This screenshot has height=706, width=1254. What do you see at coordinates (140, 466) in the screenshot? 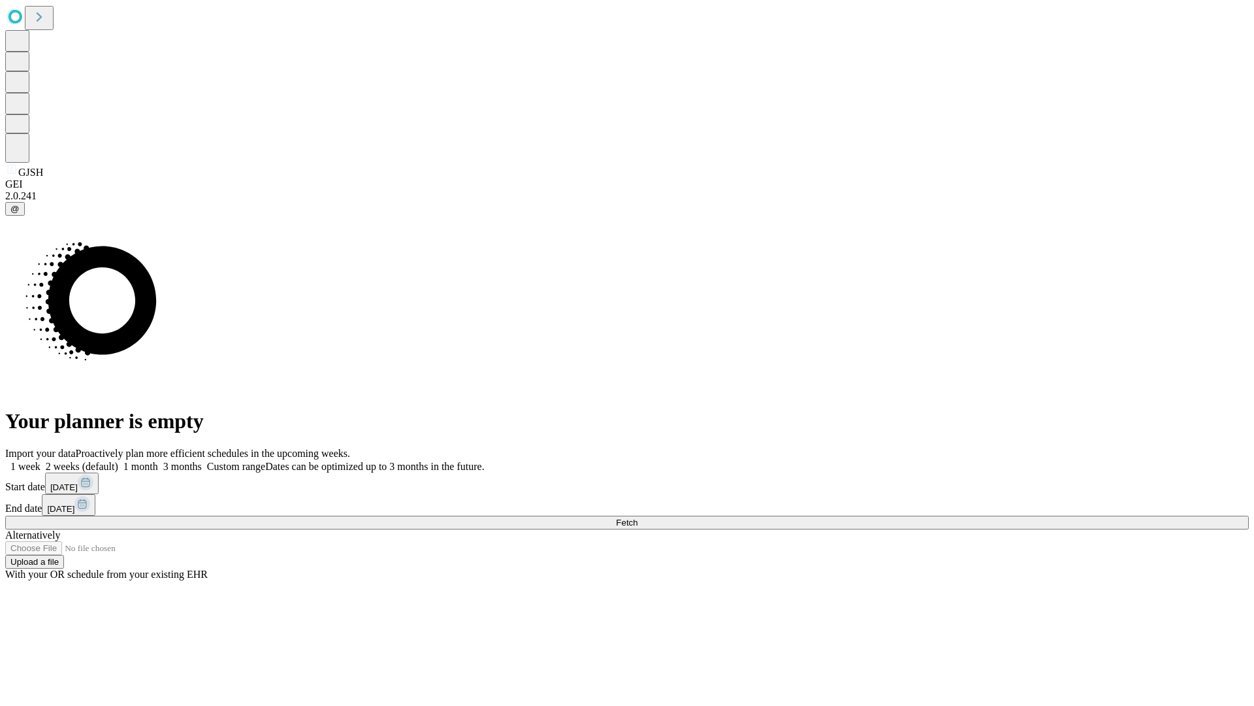
I see `span: 1 month` at bounding box center [140, 466].